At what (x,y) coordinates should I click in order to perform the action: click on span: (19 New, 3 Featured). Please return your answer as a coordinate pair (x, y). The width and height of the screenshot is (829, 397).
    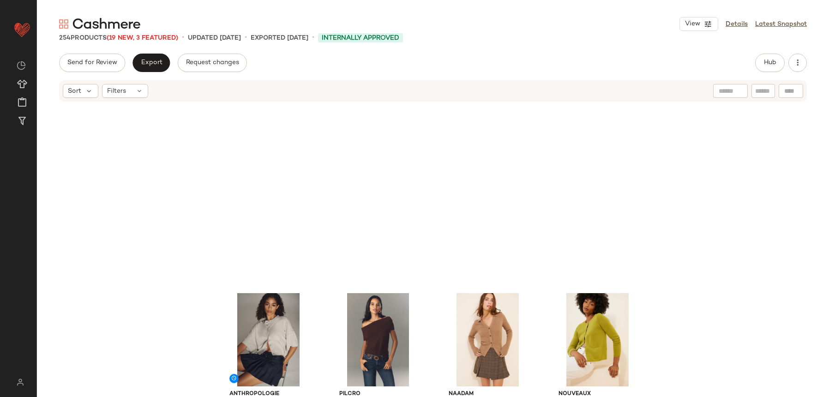
    Looking at the image, I should click on (142, 38).